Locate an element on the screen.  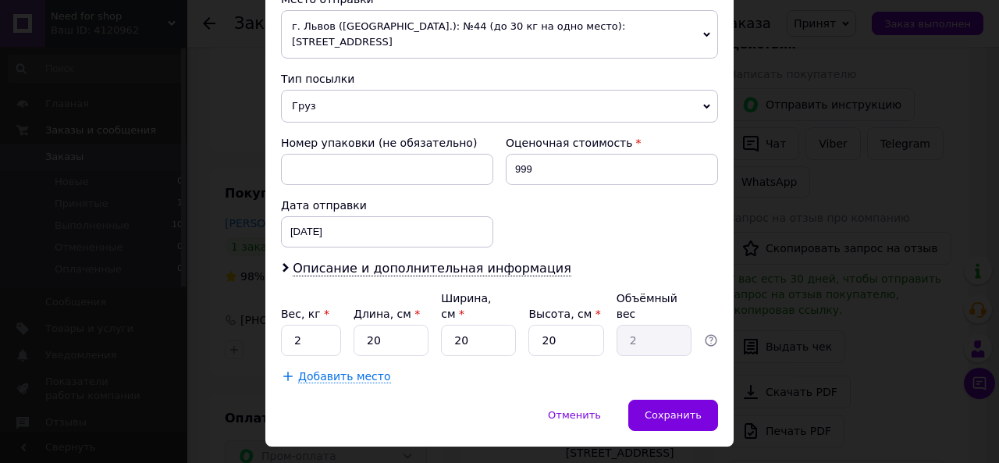
label: Длина, см is located at coordinates (386, 314).